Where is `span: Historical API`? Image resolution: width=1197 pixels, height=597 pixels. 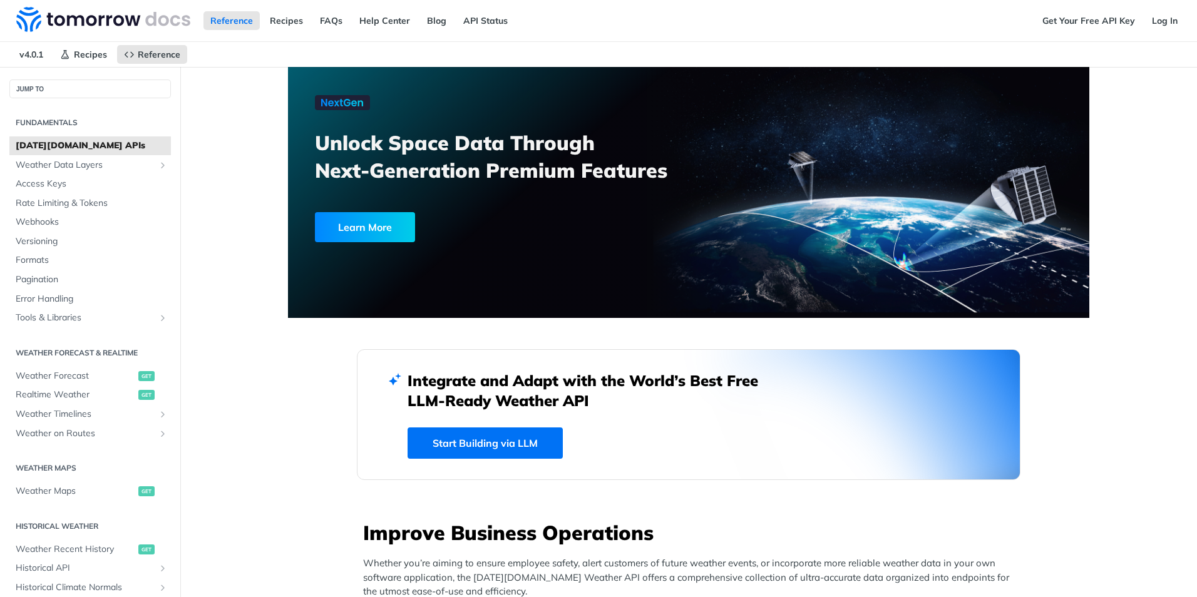
span: Historical API is located at coordinates (85, 568).